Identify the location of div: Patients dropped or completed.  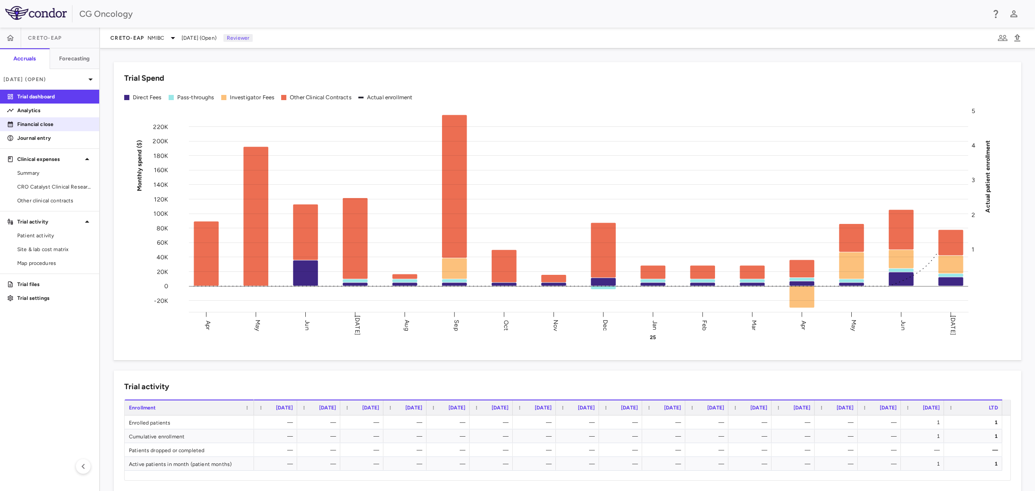
(189, 449).